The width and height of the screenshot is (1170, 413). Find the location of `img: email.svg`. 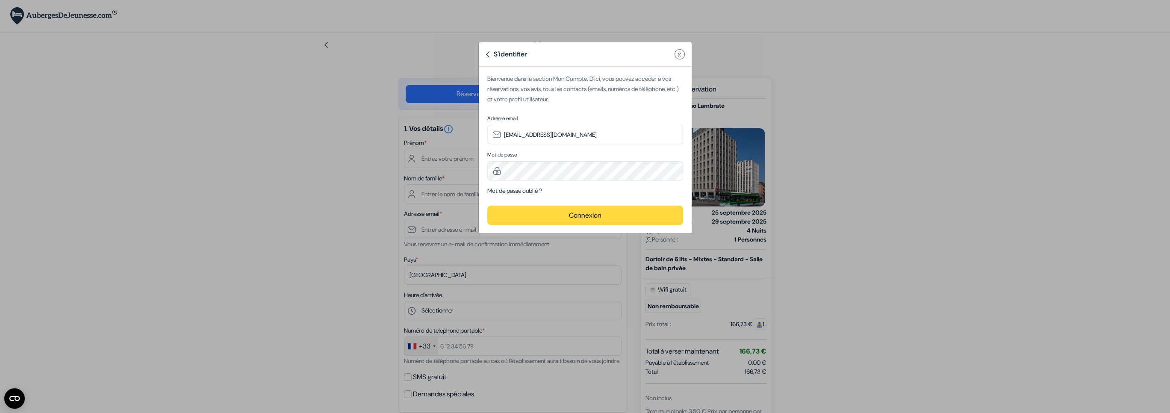

img: email.svg is located at coordinates (497, 135).